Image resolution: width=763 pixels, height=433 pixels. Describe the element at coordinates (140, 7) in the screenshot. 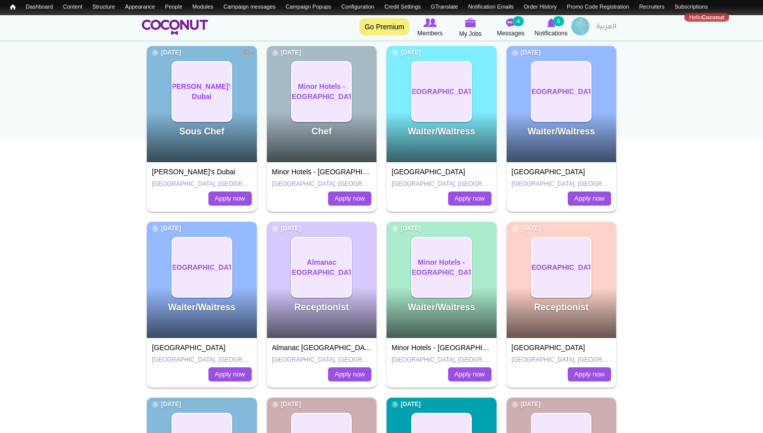

I see `a: Appearance` at that location.